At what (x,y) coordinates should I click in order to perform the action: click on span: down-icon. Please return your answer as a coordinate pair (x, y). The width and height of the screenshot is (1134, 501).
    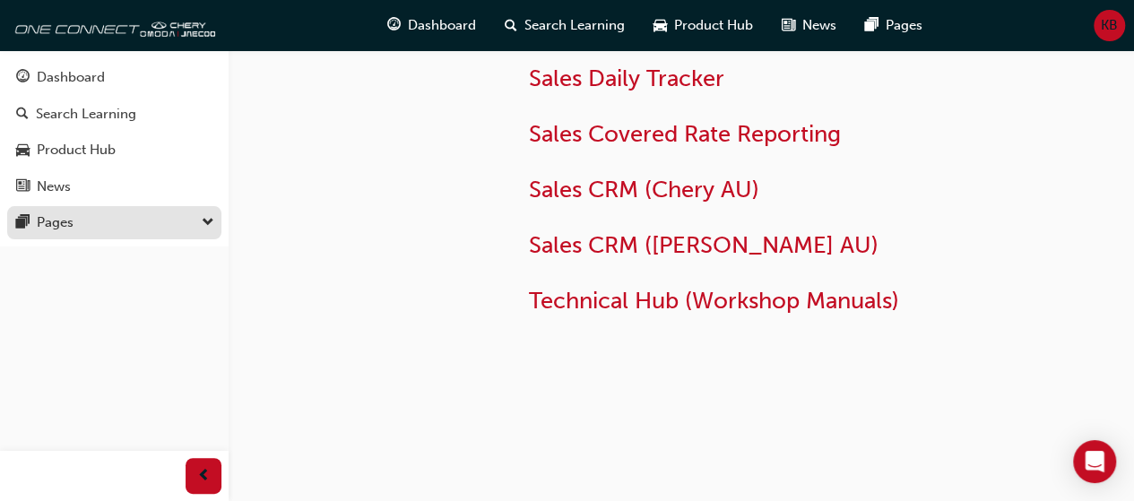
    Looking at the image, I should click on (208, 223).